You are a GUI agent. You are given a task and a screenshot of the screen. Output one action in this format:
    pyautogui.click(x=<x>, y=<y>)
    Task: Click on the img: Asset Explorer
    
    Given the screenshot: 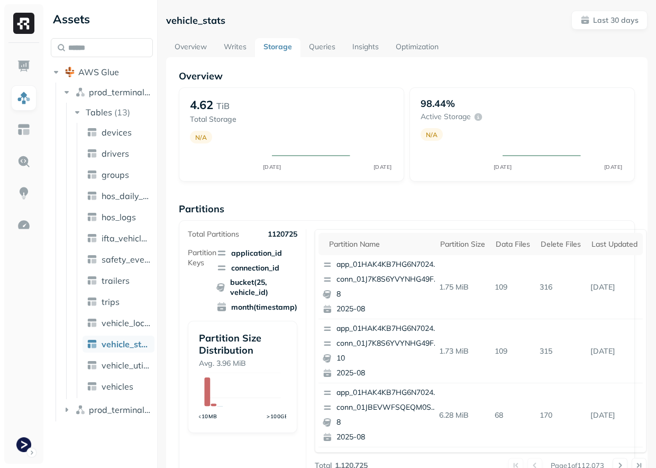 What is the action you would take?
    pyautogui.click(x=24, y=130)
    